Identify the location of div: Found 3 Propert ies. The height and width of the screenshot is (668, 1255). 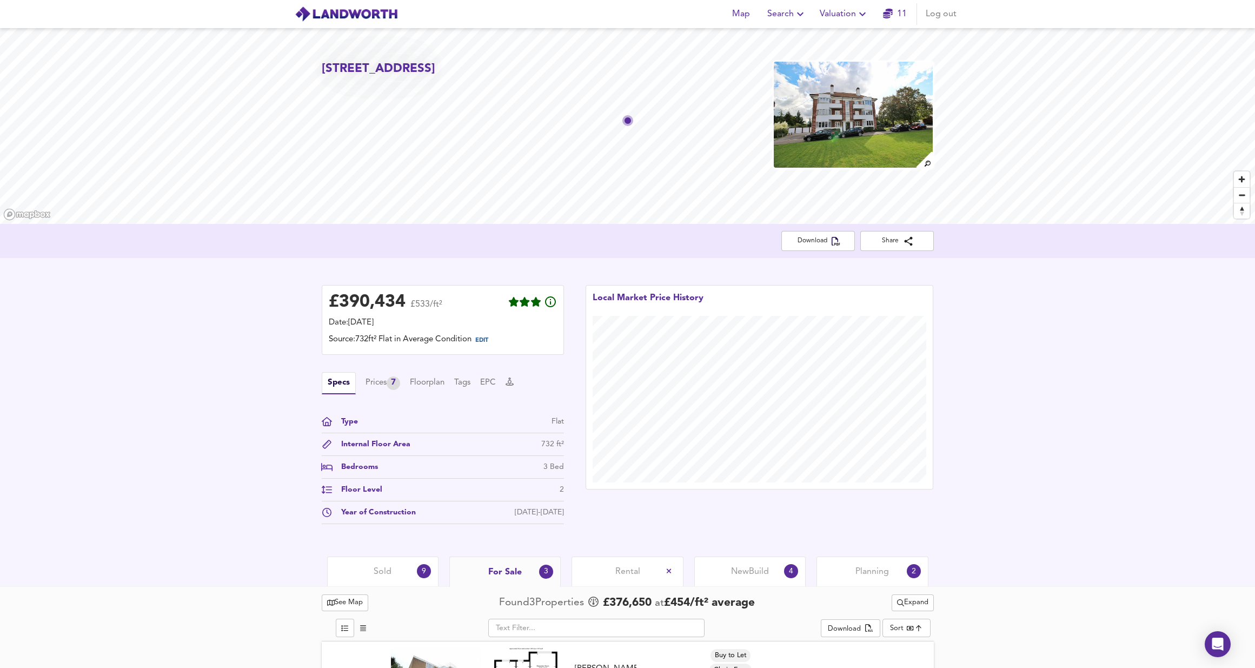
(543, 602).